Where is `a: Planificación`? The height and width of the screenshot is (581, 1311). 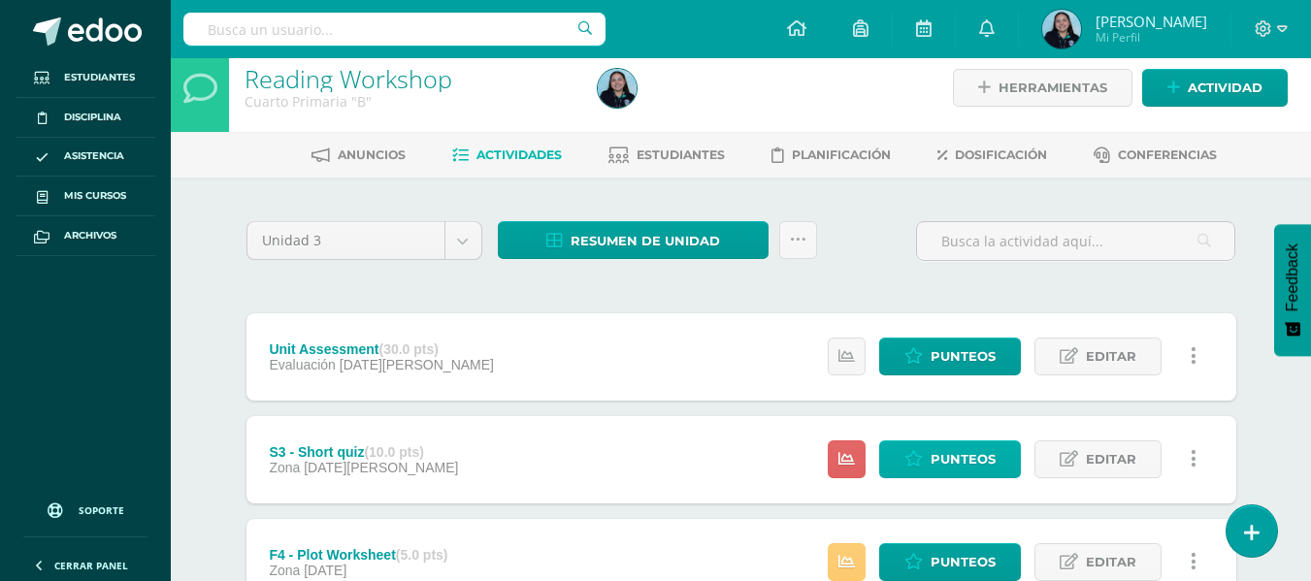
a: Planificación is located at coordinates (831, 155).